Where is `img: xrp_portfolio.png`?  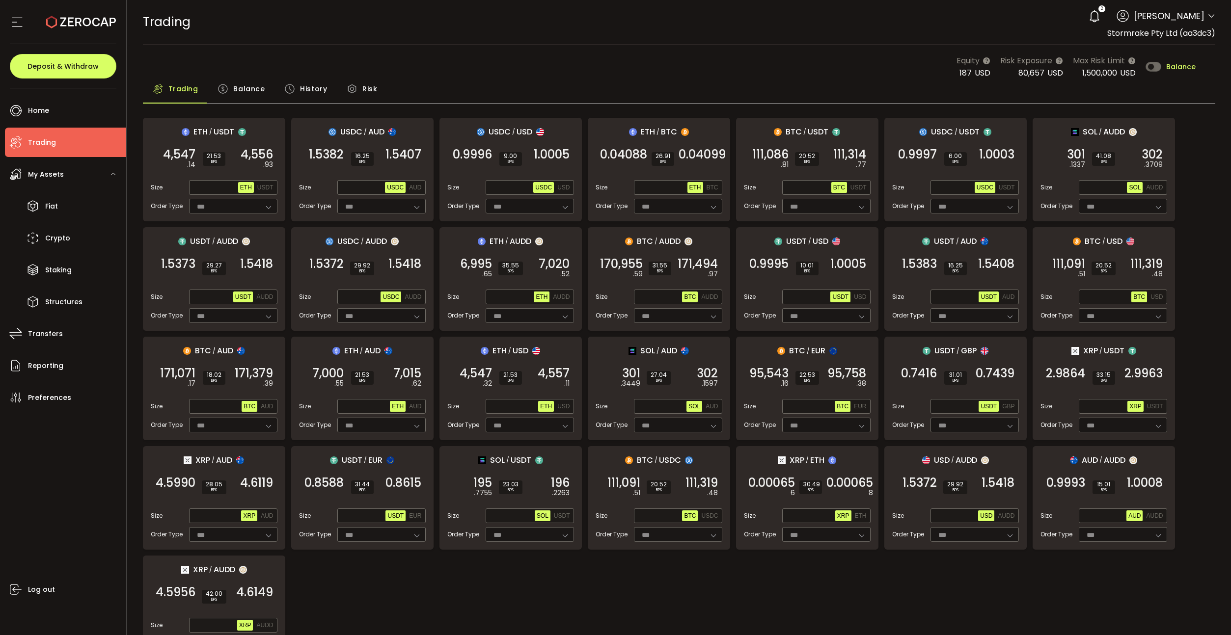
img: xrp_portfolio.png is located at coordinates (1075, 351).